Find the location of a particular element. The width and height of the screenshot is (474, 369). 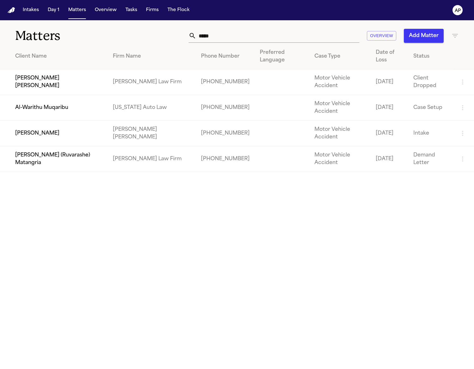

button: Matters is located at coordinates (77, 10).